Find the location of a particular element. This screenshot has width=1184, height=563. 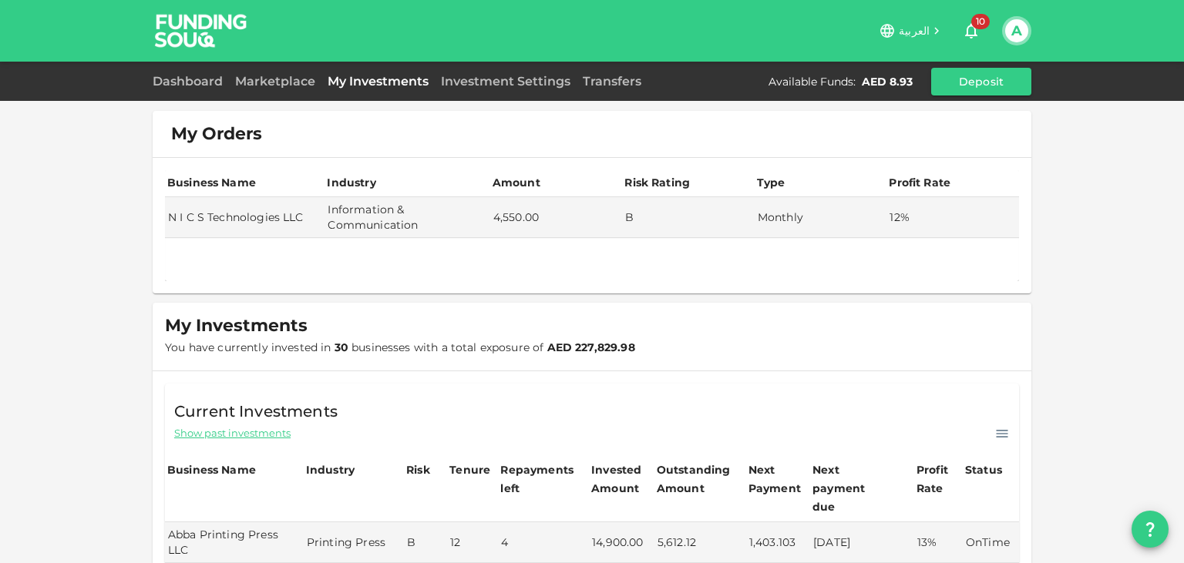

span: My Investments is located at coordinates (236, 326).